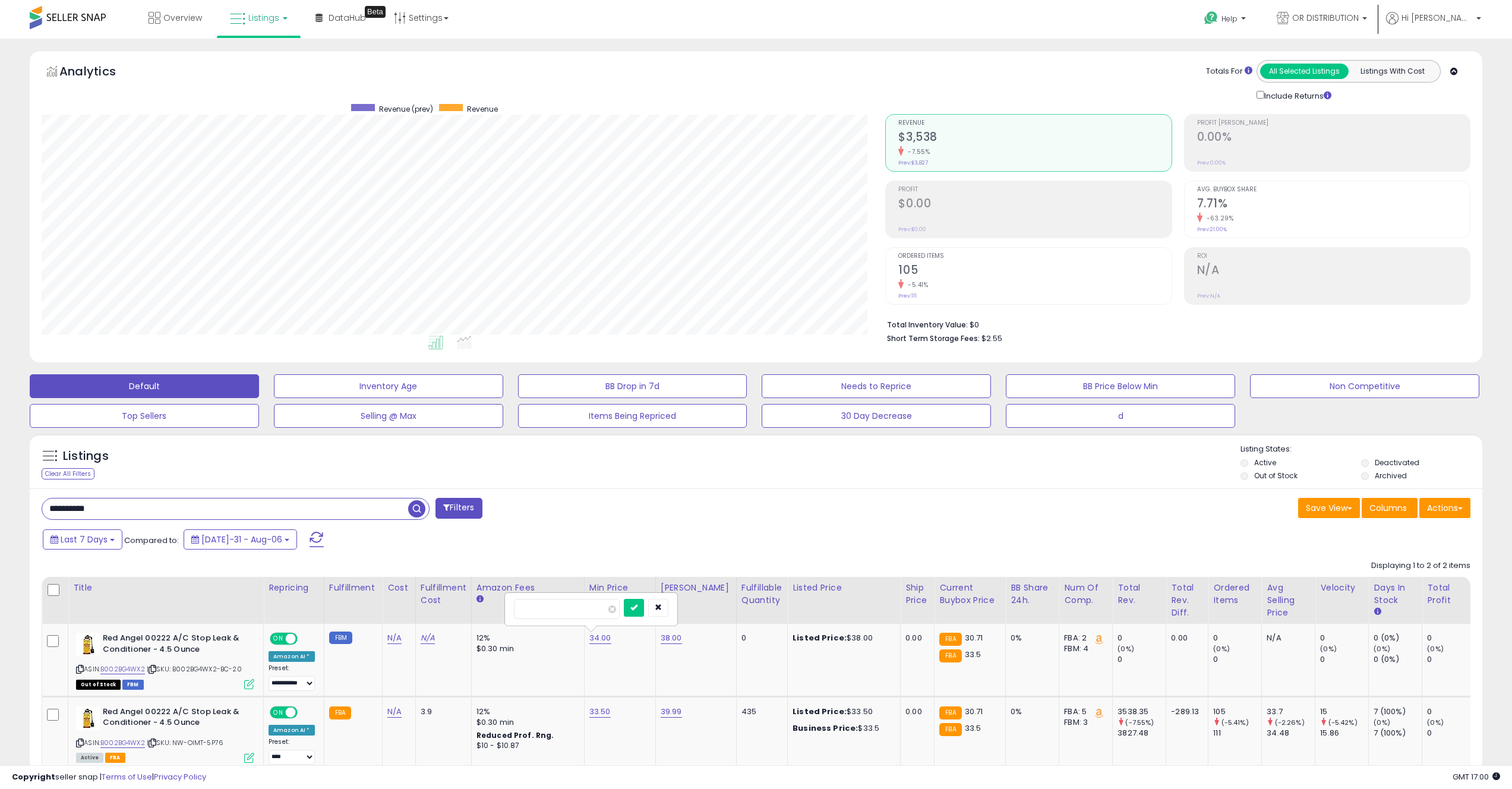 Image resolution: width=1512 pixels, height=789 pixels. I want to click on small: Prev: 0.00%, so click(1212, 163).